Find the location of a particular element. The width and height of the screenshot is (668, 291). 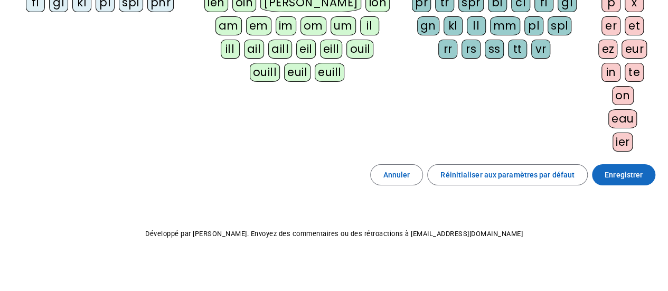

span: Annuler is located at coordinates (396, 175).